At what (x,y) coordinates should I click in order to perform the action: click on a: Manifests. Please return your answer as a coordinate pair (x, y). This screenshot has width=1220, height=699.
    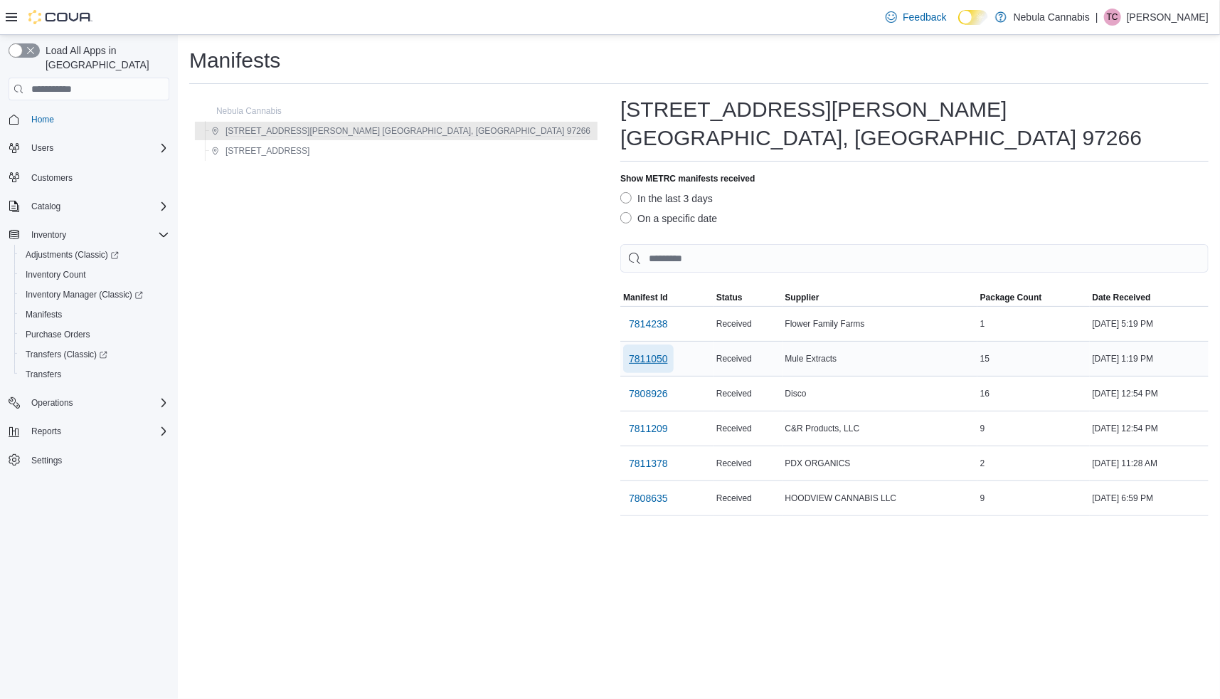
    Looking at the image, I should click on (43, 314).